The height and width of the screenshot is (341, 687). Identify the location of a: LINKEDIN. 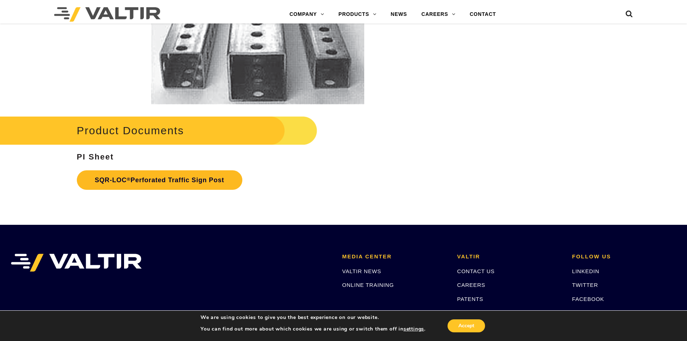
(586, 271).